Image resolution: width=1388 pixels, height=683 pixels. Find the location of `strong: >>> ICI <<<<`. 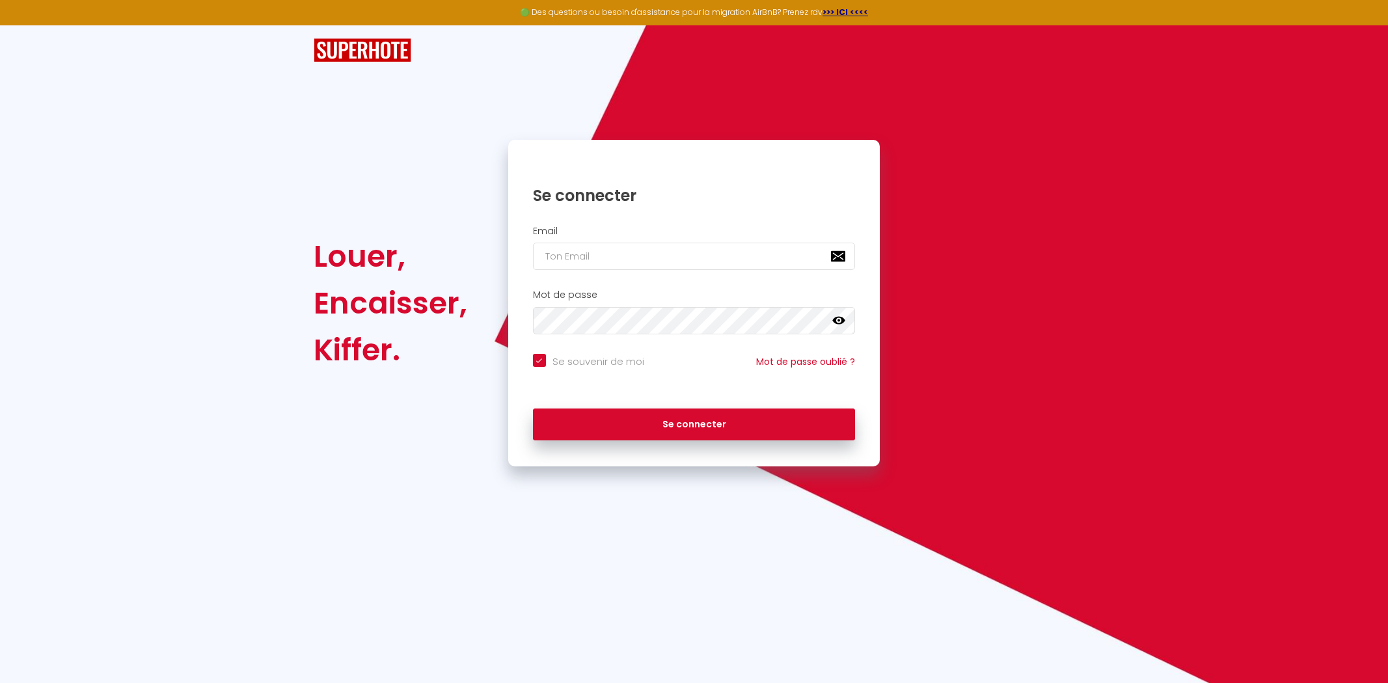

strong: >>> ICI <<<< is located at coordinates (845, 12).